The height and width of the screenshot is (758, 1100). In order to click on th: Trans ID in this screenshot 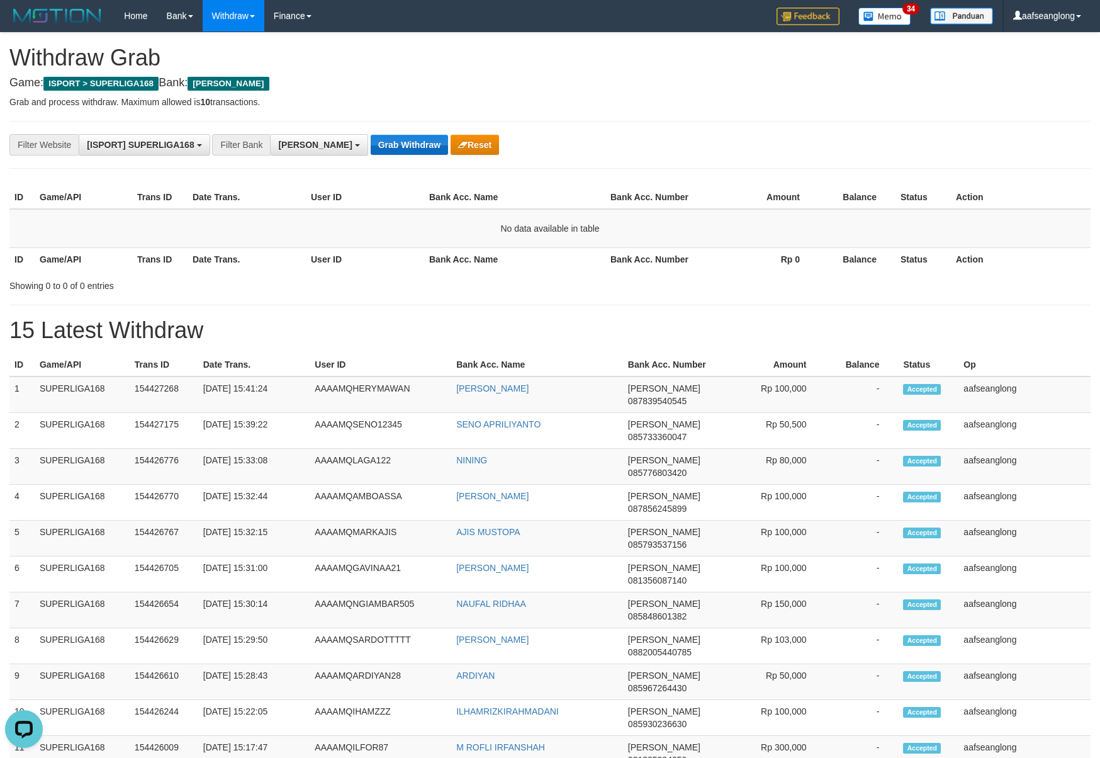, I will do `click(160, 259)`.